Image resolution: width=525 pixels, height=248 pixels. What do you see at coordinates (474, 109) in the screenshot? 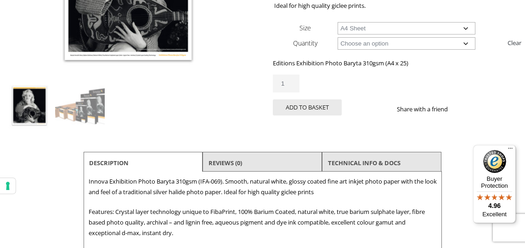
I see `img: twitter sharing button` at bounding box center [474, 109].